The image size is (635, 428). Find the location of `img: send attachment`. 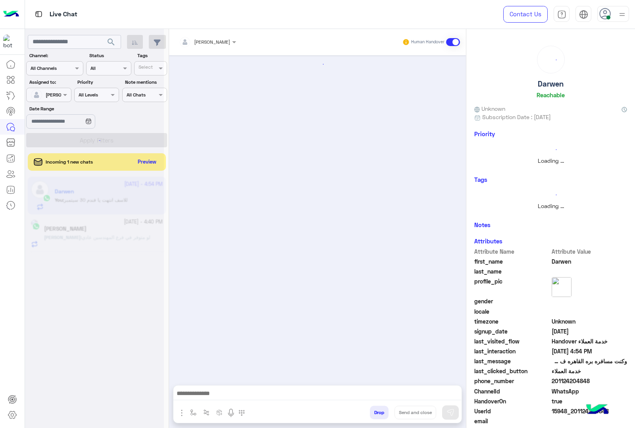

img: send attachment is located at coordinates (182, 413).